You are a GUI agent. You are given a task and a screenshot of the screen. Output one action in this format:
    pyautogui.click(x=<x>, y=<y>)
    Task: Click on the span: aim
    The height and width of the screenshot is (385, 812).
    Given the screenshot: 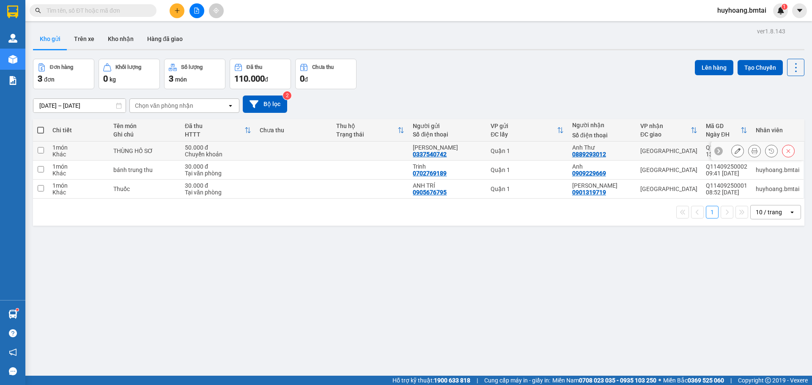 What is the action you would take?
    pyautogui.click(x=216, y=11)
    